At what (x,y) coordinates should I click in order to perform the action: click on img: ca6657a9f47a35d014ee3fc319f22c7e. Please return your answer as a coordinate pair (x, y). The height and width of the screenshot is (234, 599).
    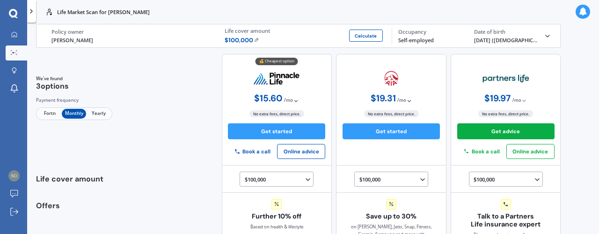
    Looking at the image, I should click on (14, 176).